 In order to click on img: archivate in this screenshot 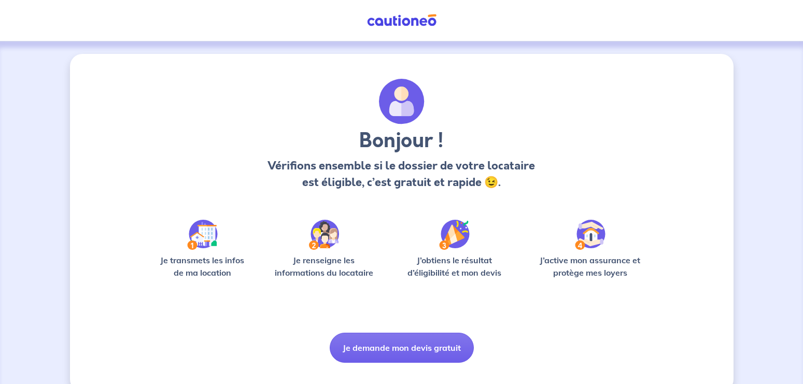, I will do `click(402, 102)`.